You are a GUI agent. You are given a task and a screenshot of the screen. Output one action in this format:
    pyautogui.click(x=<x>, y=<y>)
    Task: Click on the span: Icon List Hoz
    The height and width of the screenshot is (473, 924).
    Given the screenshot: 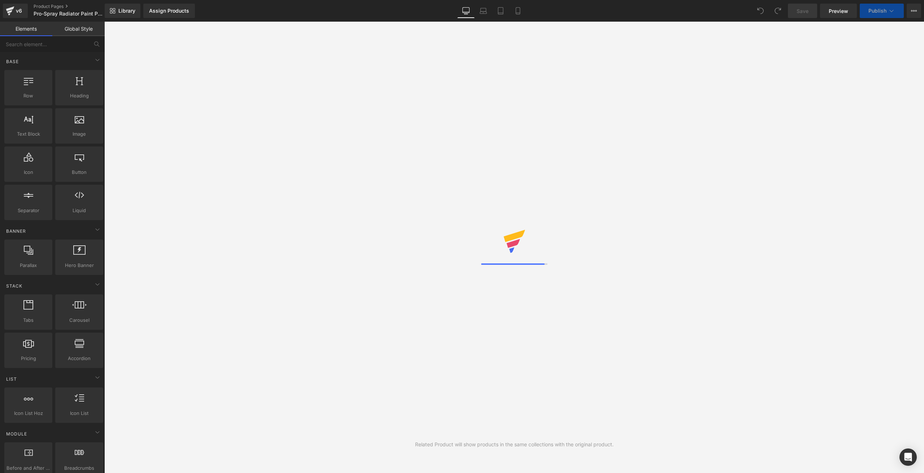 What is the action you would take?
    pyautogui.click(x=28, y=413)
    